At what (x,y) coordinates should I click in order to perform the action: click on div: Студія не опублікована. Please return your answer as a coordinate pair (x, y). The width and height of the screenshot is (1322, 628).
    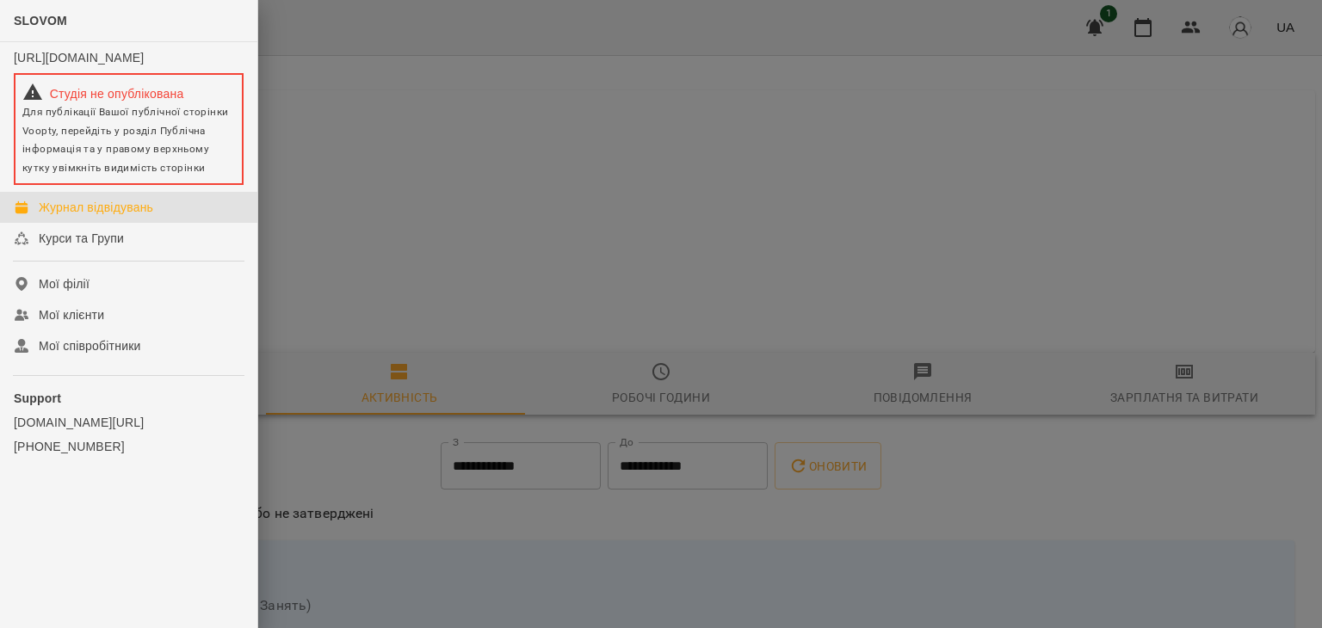
    Looking at the image, I should click on (128, 92).